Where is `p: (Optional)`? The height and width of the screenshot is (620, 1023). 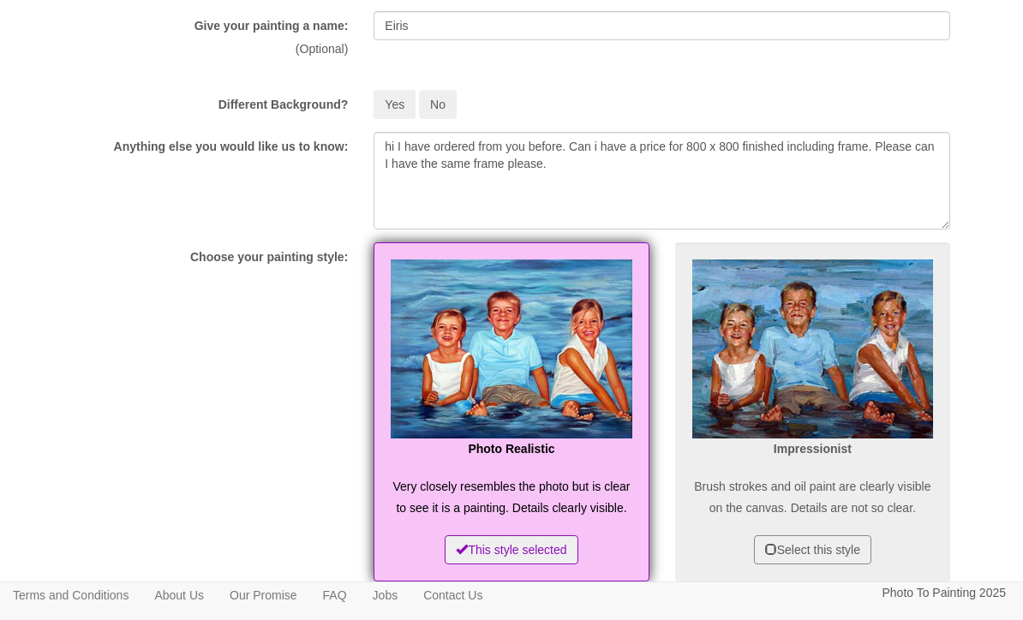
p: (Optional) is located at coordinates (210, 49).